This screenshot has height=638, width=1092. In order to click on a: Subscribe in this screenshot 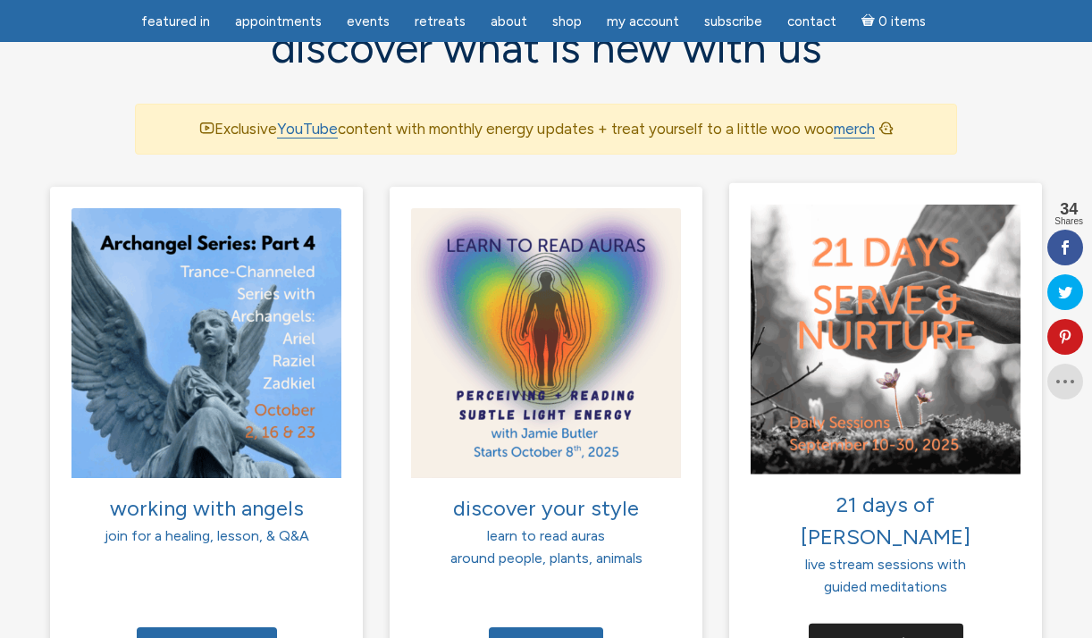, I will do `click(733, 21)`.